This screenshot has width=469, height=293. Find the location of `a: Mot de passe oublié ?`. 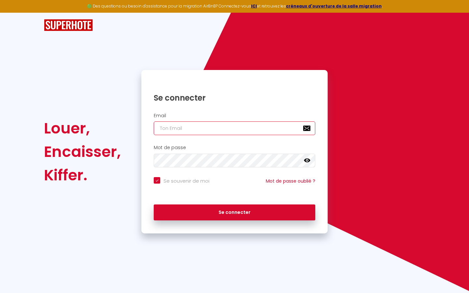

a: Mot de passe oublié ? is located at coordinates (290, 181).